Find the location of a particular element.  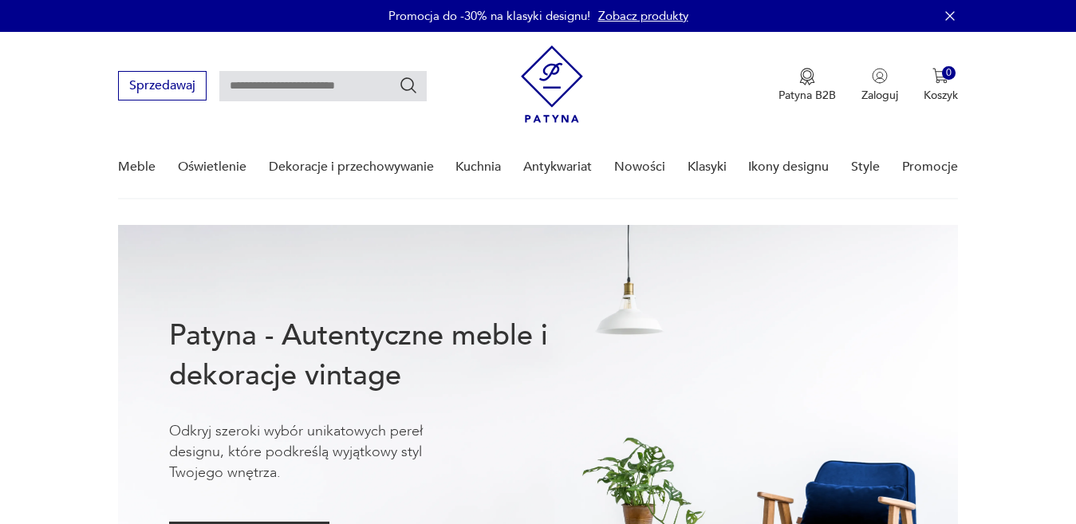

p: Patyna B2B is located at coordinates (808, 95).